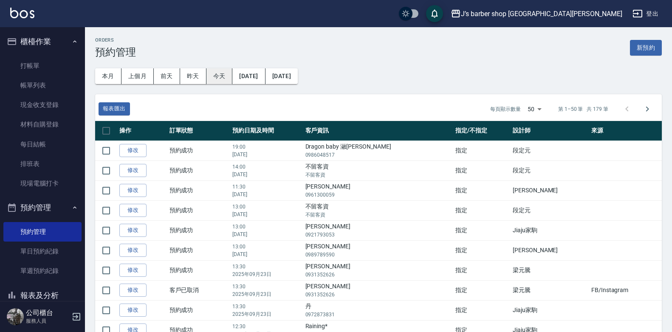 The height and width of the screenshot is (332, 672). Describe the element at coordinates (42, 124) in the screenshot. I see `a: 材料自購登錄` at that location.